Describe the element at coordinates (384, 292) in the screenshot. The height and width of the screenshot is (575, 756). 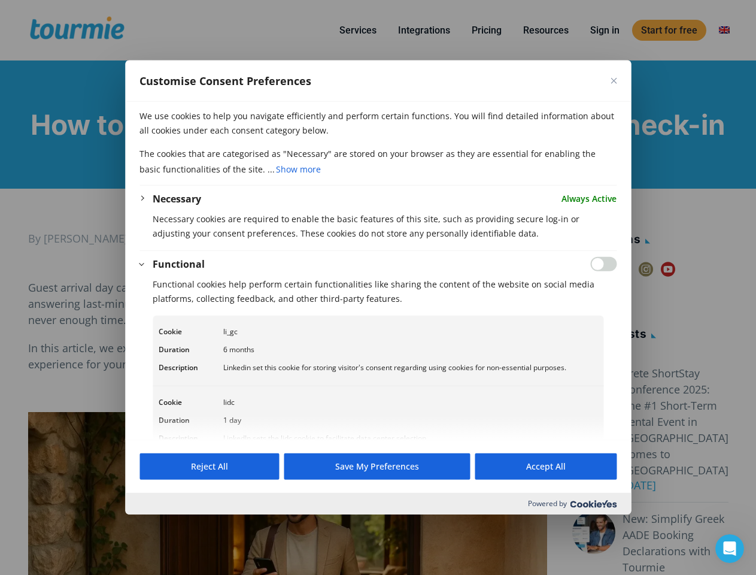
I see `p: Functional cookies help perform certain functionalities like sharing the content of the website o...` at that location.